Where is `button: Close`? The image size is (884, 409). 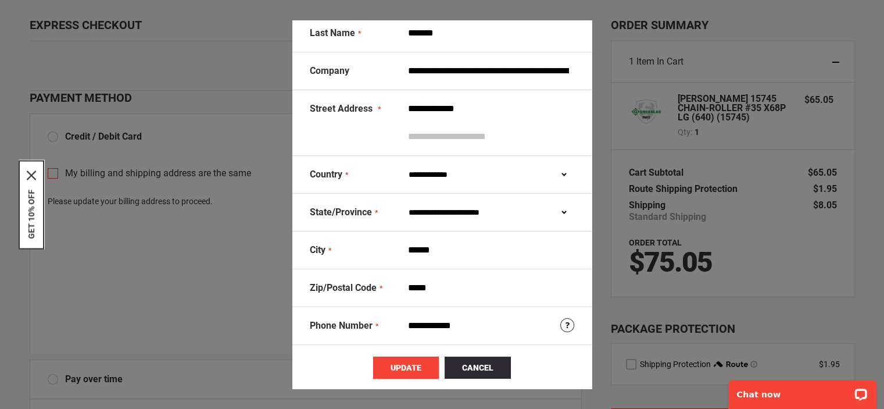
button: Close is located at coordinates (31, 175).